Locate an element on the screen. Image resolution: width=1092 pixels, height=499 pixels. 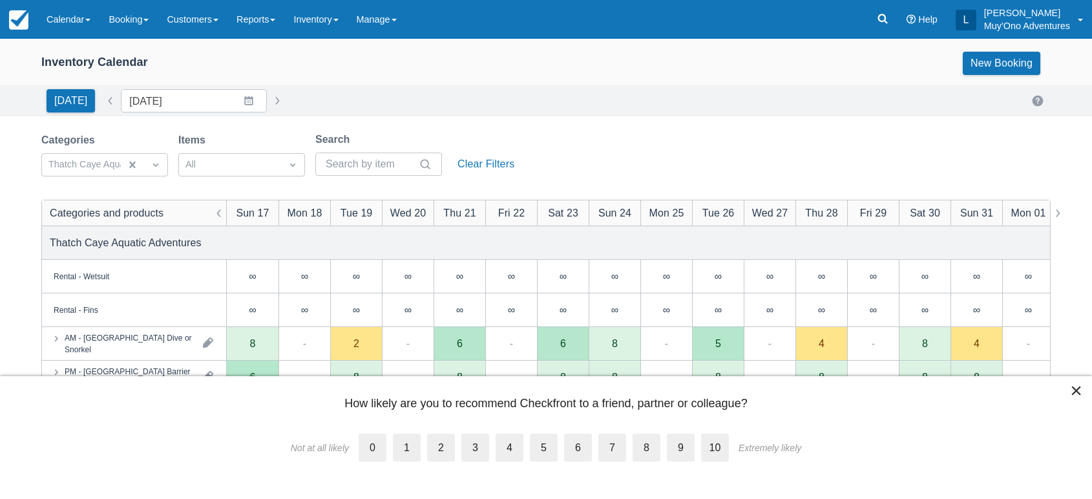
div: Wed 27 is located at coordinates (769, 213).